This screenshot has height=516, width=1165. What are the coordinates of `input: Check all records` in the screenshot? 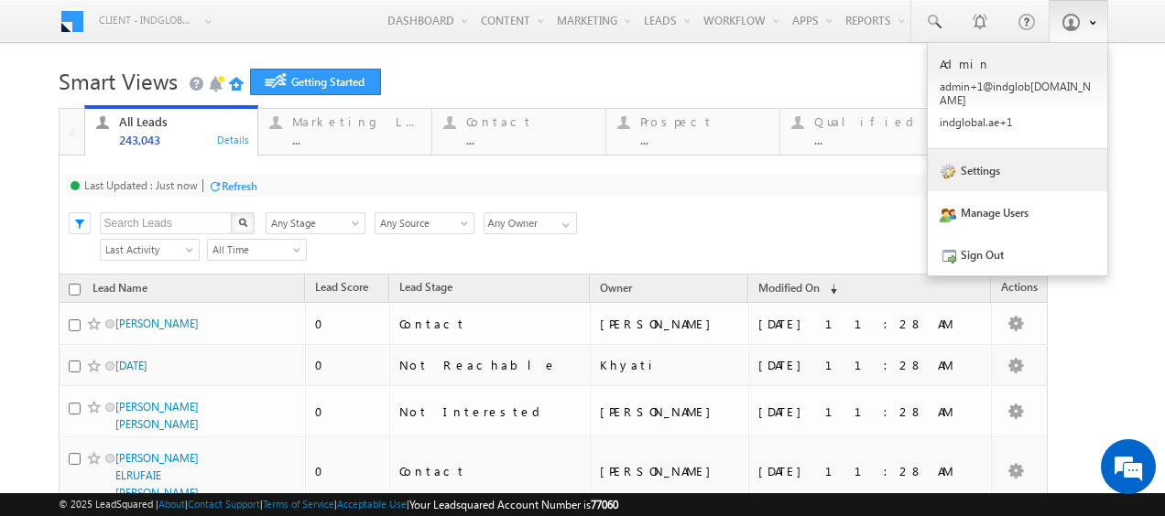 It's located at (74, 289).